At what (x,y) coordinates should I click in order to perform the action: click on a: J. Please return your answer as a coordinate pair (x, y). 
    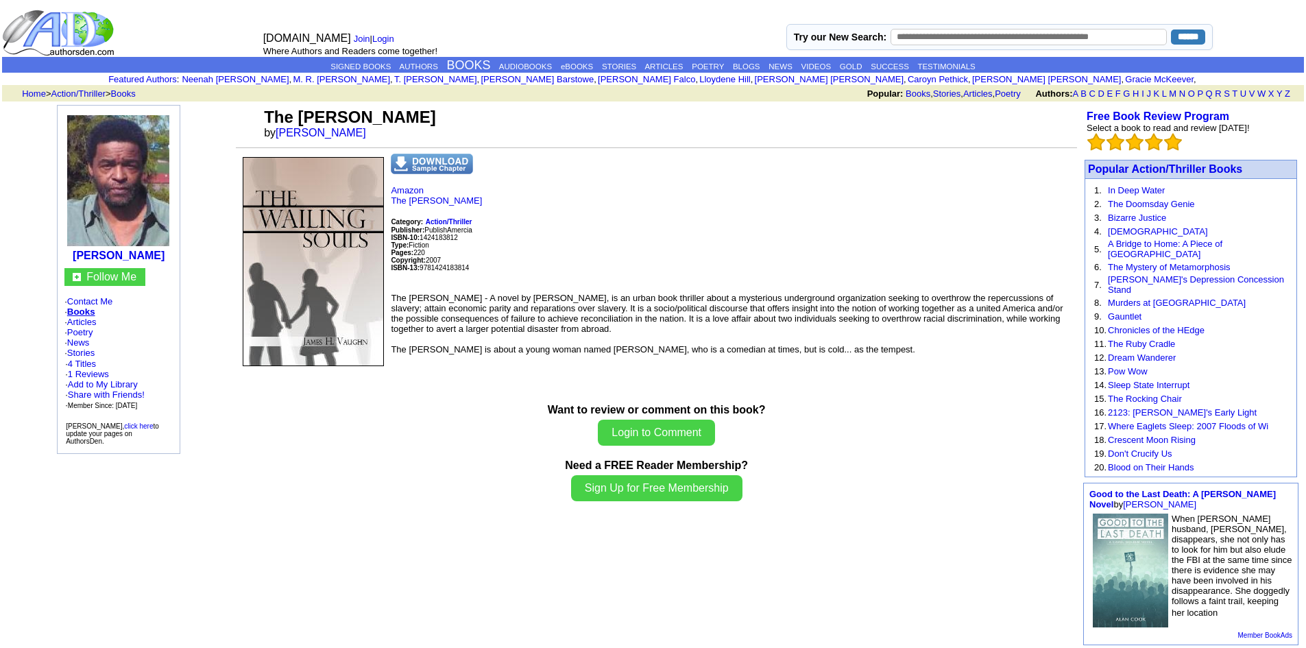
    Looking at the image, I should click on (1148, 93).